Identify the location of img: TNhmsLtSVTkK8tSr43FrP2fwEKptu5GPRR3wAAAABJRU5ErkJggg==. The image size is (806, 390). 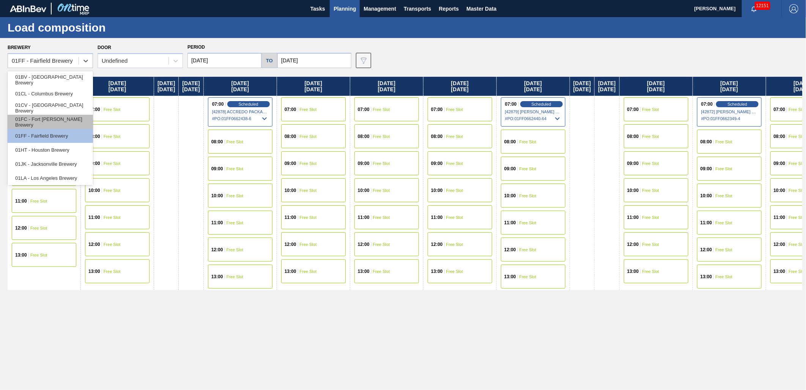
(28, 9).